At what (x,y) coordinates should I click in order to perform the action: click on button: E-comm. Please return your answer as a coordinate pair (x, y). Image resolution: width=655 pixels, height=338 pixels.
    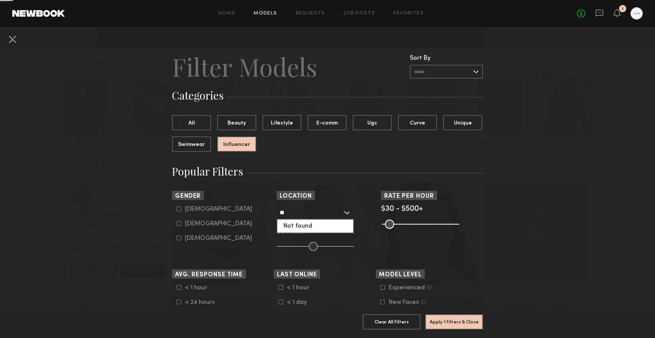
    Looking at the image, I should click on (327, 123).